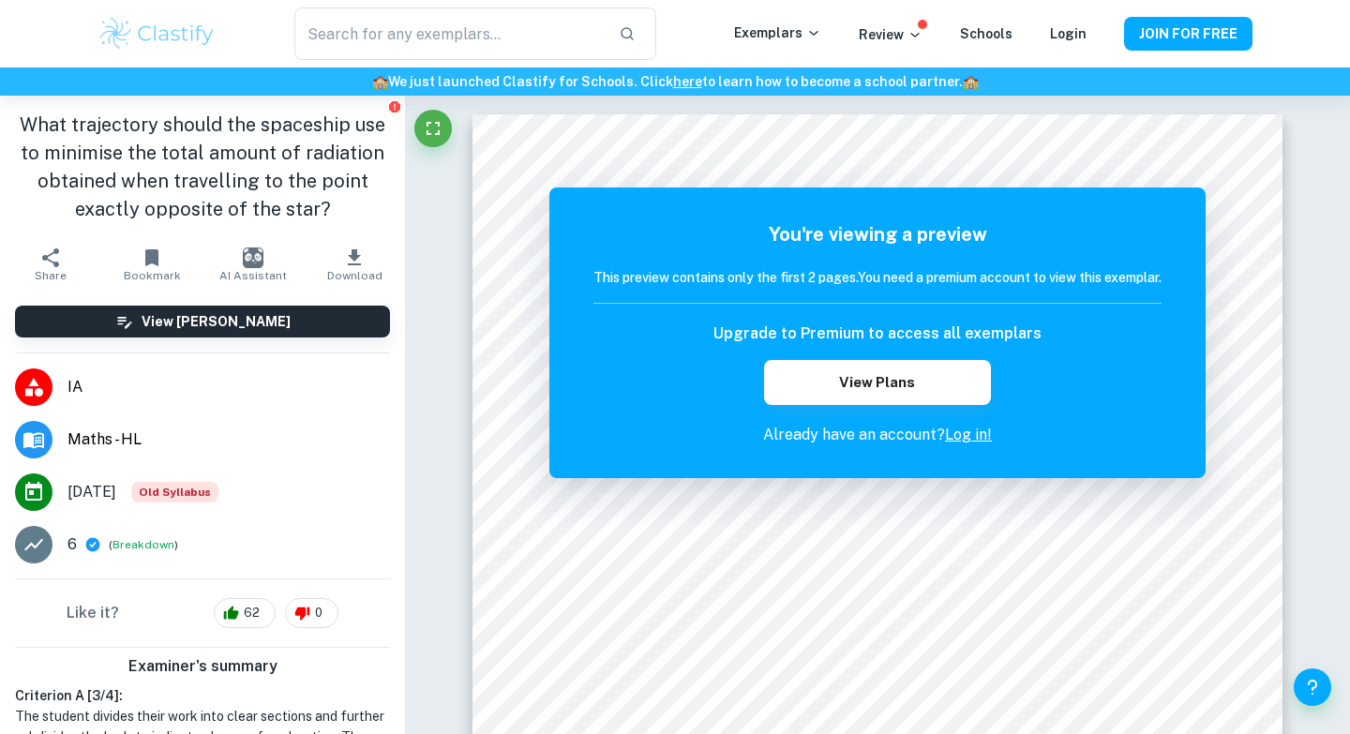  Describe the element at coordinates (986, 34) in the screenshot. I see `a: Schools` at that location.